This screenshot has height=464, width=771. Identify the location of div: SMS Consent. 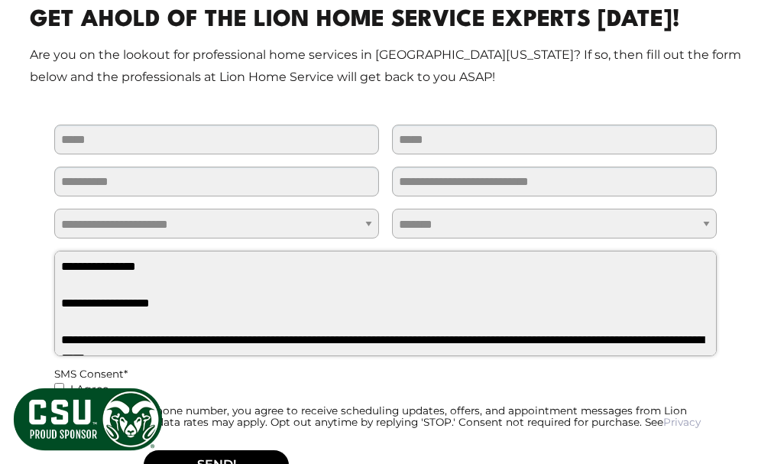
(385, 373).